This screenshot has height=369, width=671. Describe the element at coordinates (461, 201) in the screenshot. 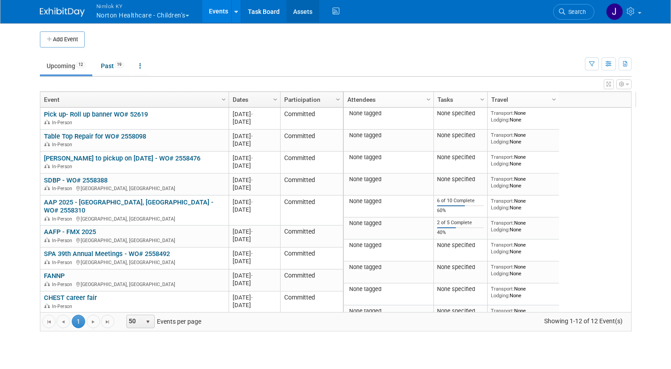

I see `div: 6 of 10 Complete` at that location.